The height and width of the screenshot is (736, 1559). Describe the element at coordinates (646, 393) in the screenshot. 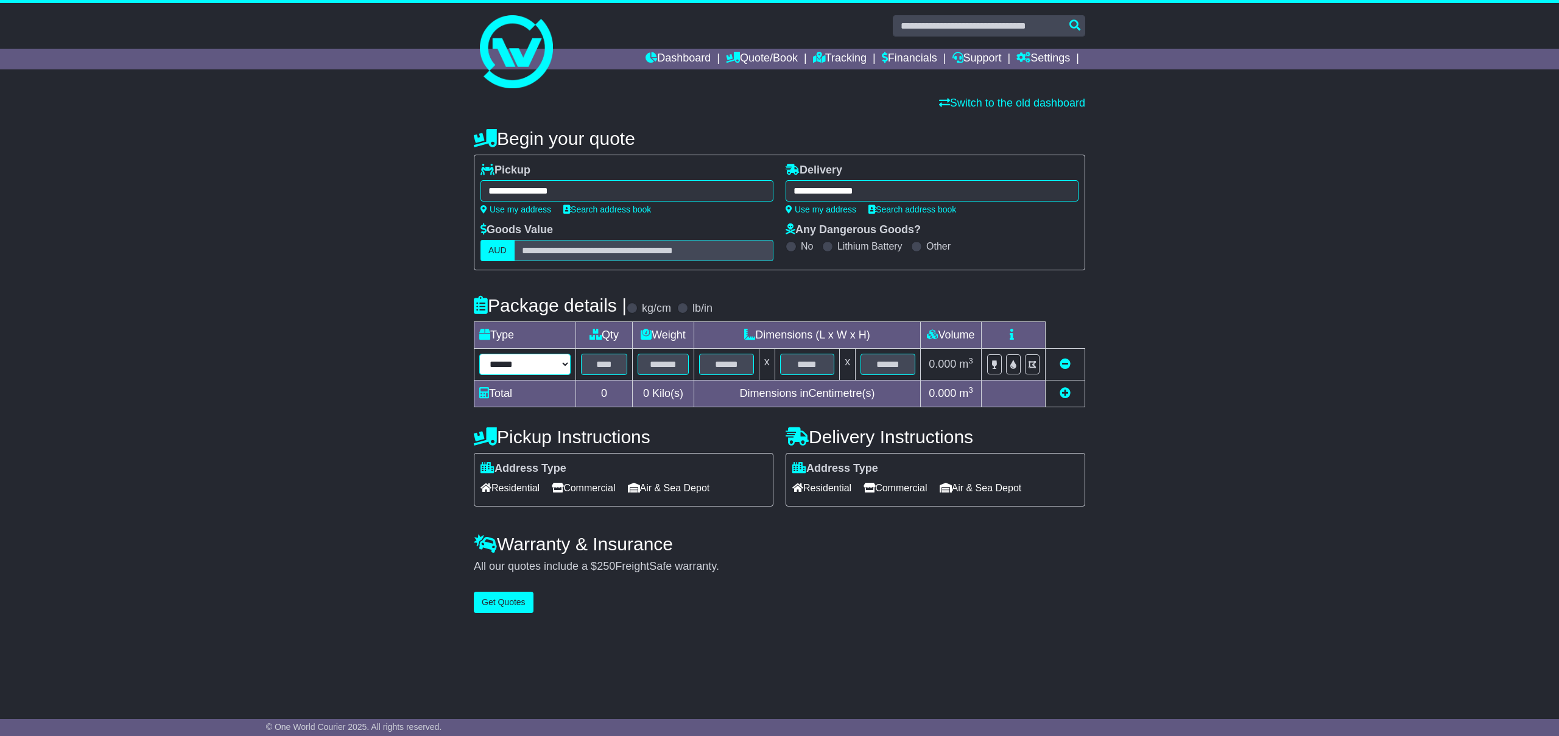

I see `span: 0` at that location.